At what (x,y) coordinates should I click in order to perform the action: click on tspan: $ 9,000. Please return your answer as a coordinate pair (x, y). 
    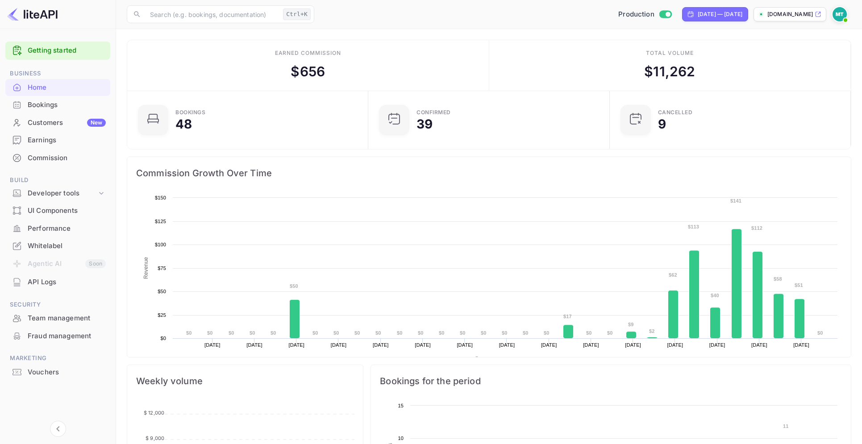
    Looking at the image, I should click on (155, 438).